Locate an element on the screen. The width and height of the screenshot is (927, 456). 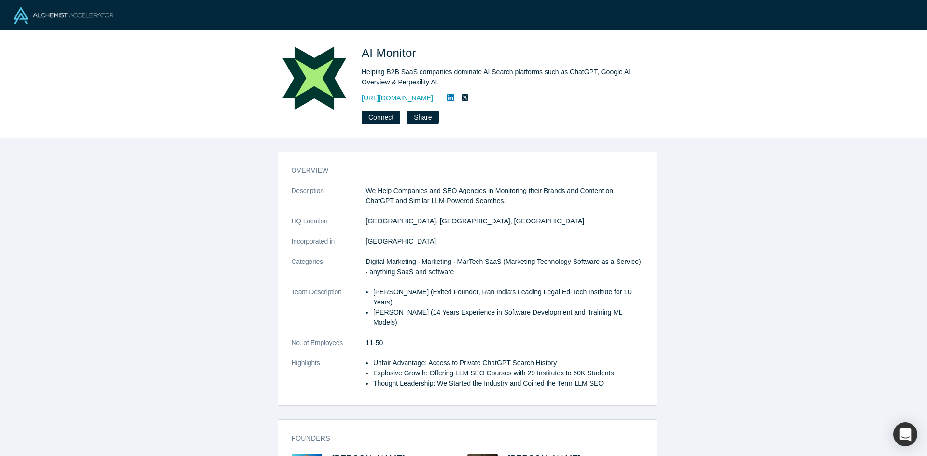
dt: Description is located at coordinates (329, 201).